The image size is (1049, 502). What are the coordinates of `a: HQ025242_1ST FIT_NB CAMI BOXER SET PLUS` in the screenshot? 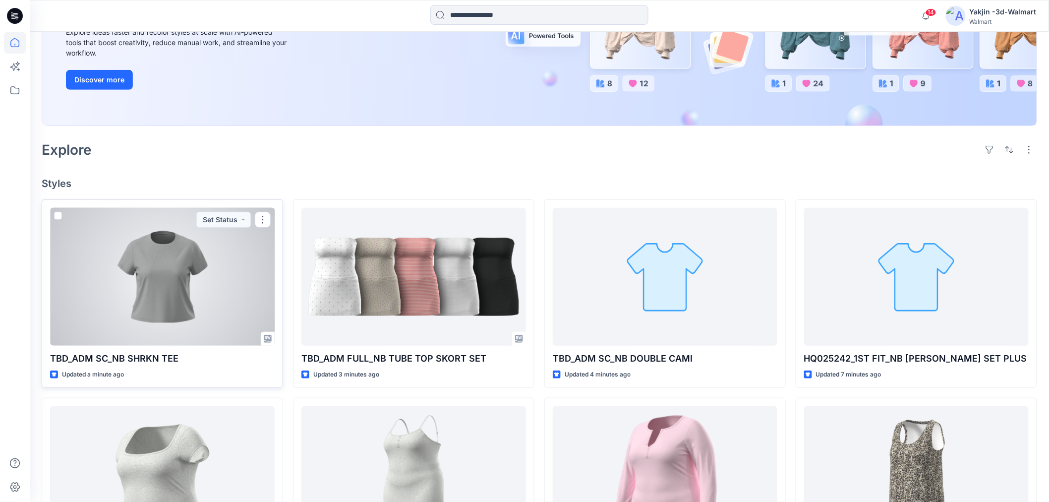 It's located at (916, 277).